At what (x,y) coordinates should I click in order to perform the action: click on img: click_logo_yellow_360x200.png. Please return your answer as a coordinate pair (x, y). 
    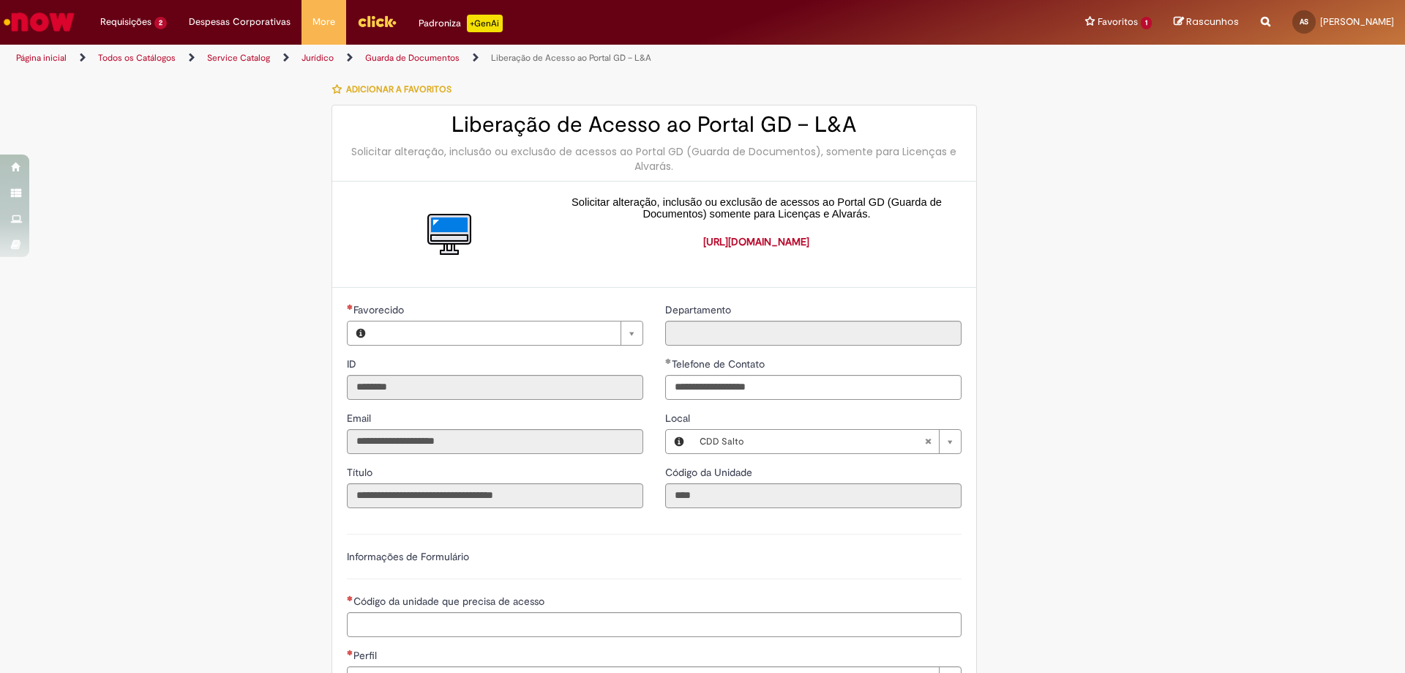
    Looking at the image, I should click on (377, 21).